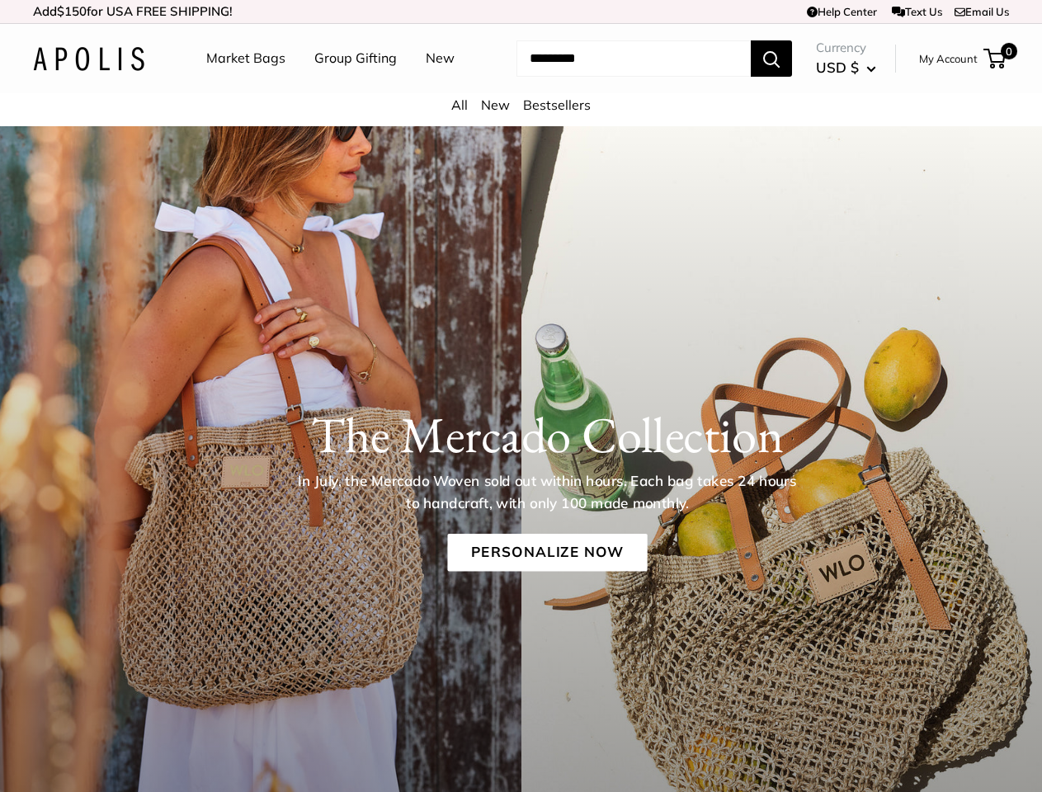 This screenshot has height=792, width=1042. Describe the element at coordinates (633, 59) in the screenshot. I see `input: Search...` at that location.